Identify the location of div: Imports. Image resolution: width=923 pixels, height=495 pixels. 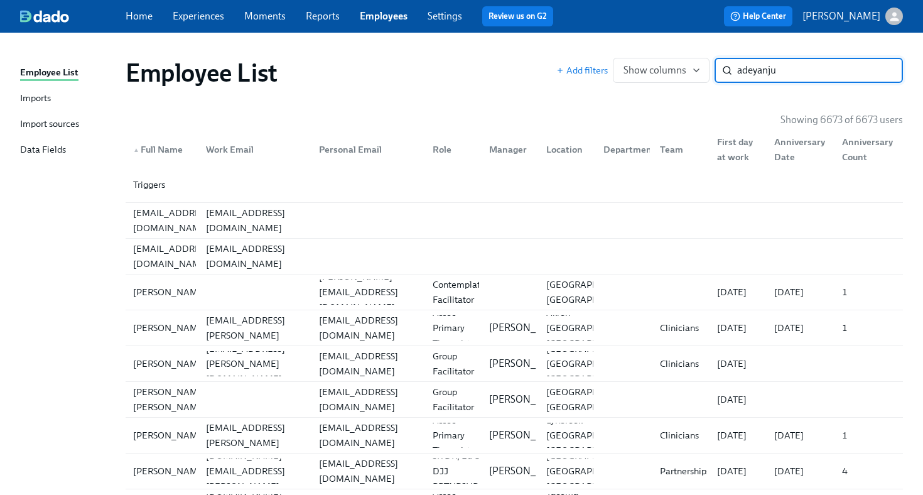
(35, 99).